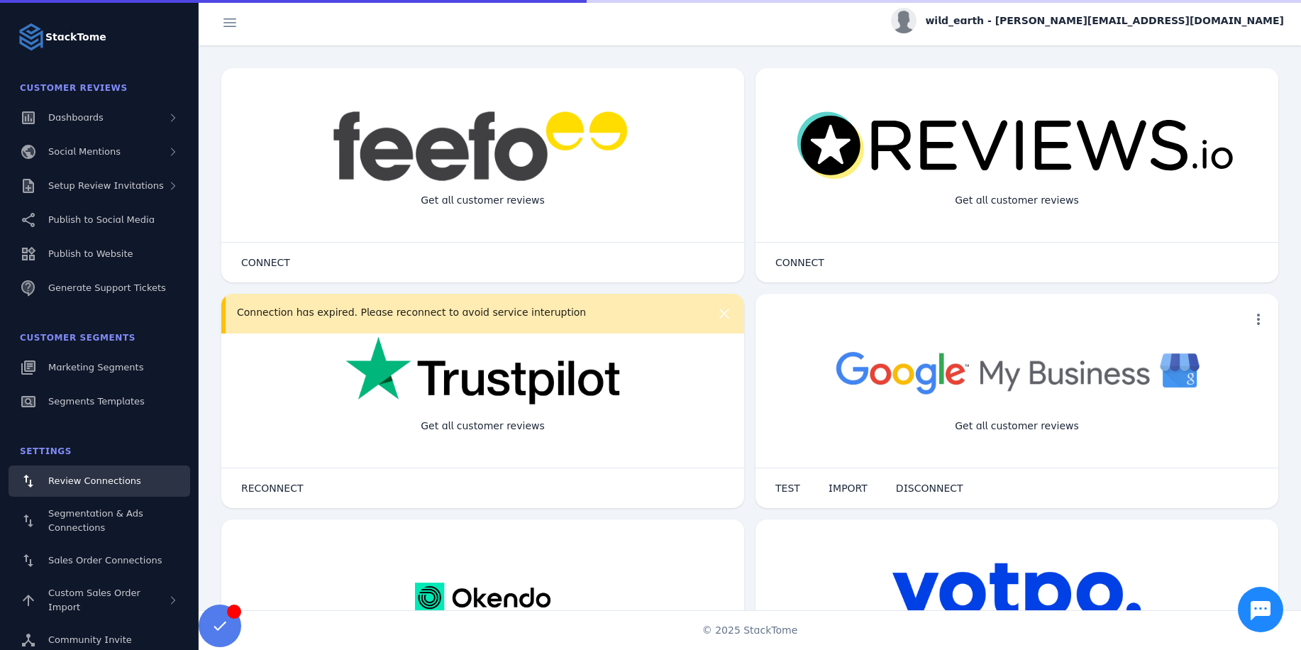 This screenshot has height=650, width=1301. What do you see at coordinates (107, 287) in the screenshot?
I see `span: Generate Support Tickets` at bounding box center [107, 287].